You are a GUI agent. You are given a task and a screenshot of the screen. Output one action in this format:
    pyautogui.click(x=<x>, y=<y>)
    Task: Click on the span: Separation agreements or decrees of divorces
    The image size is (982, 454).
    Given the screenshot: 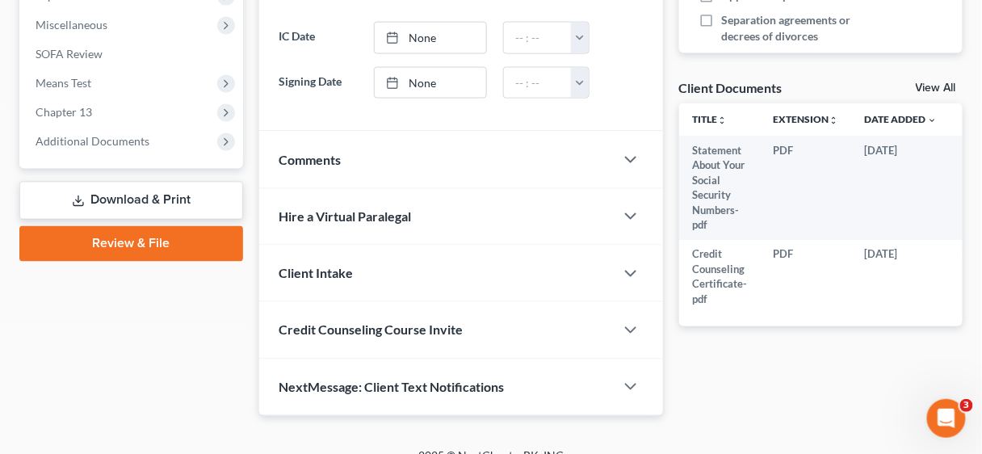 What is the action you would take?
    pyautogui.click(x=799, y=28)
    